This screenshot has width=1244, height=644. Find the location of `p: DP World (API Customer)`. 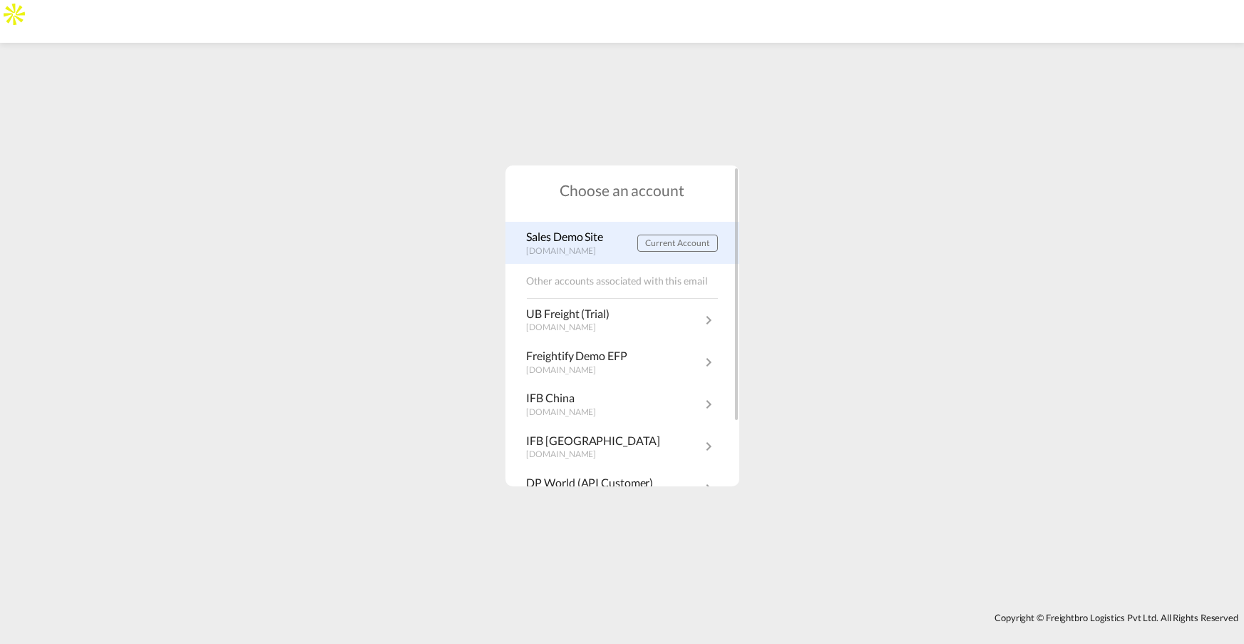

p: DP World (API Customer) is located at coordinates (590, 482).